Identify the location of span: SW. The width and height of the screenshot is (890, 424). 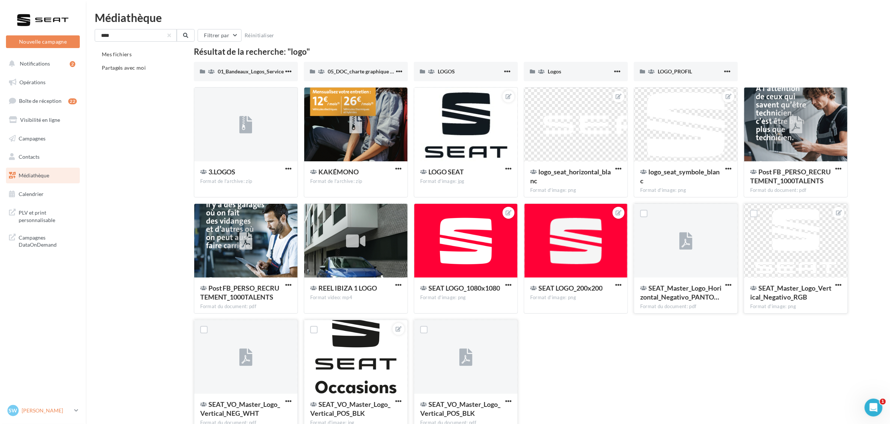
(13, 411).